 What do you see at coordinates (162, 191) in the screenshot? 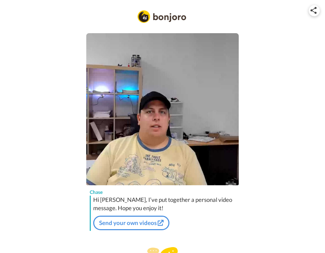
I see `div: Chase` at bounding box center [162, 191].